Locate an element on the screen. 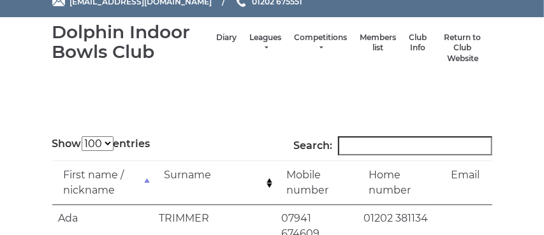 The width and height of the screenshot is (544, 235). a: Club Info is located at coordinates (417, 43).